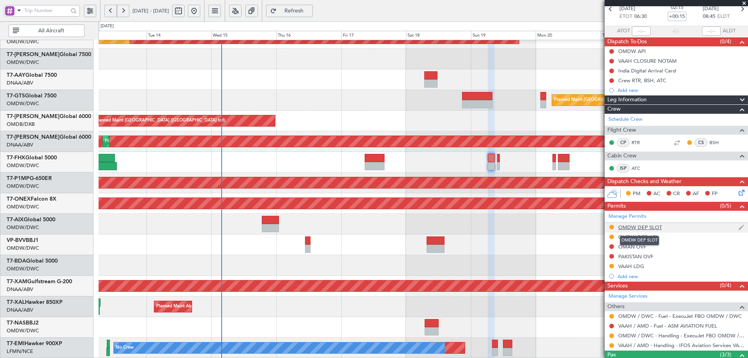  Describe the element at coordinates (32, 199) in the screenshot. I see `a: T7-ONEXFalcon 8X` at that location.